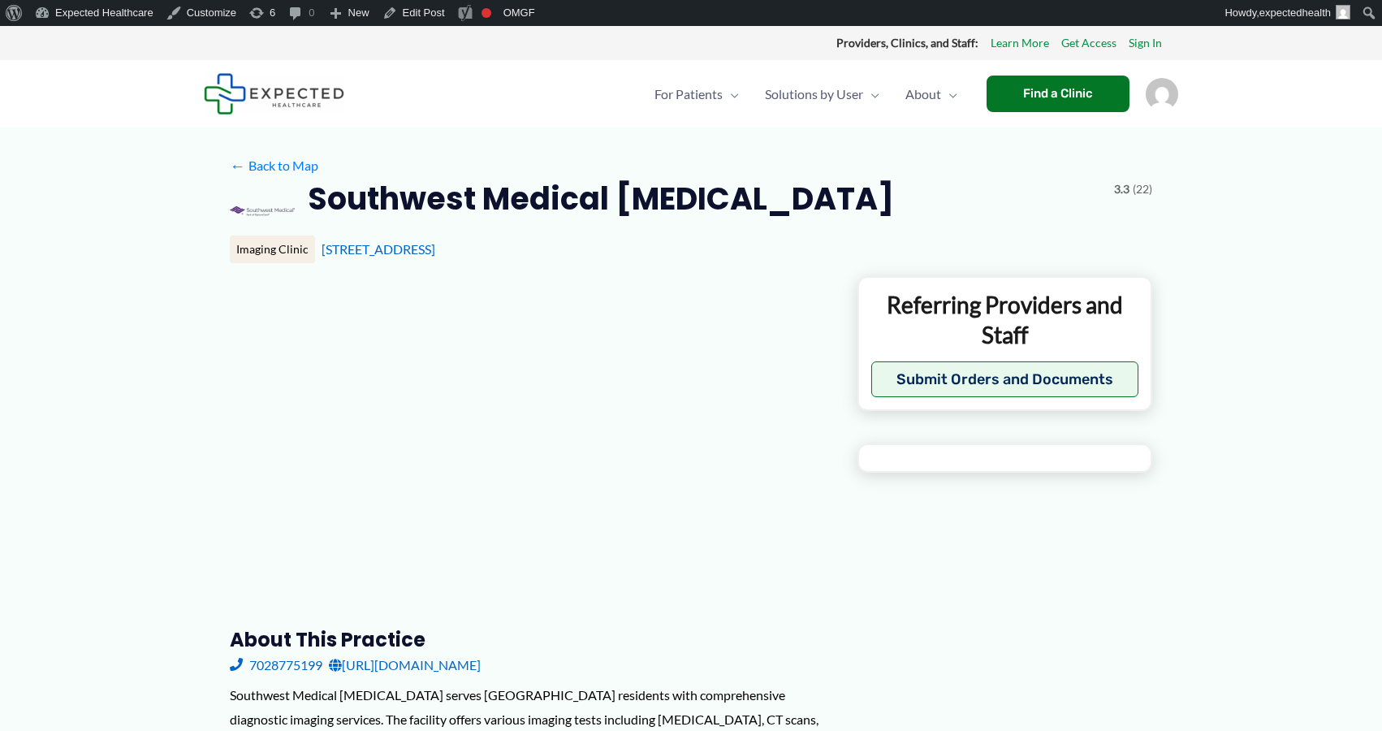  What do you see at coordinates (1020, 43) in the screenshot?
I see `a: Learn More` at bounding box center [1020, 43].